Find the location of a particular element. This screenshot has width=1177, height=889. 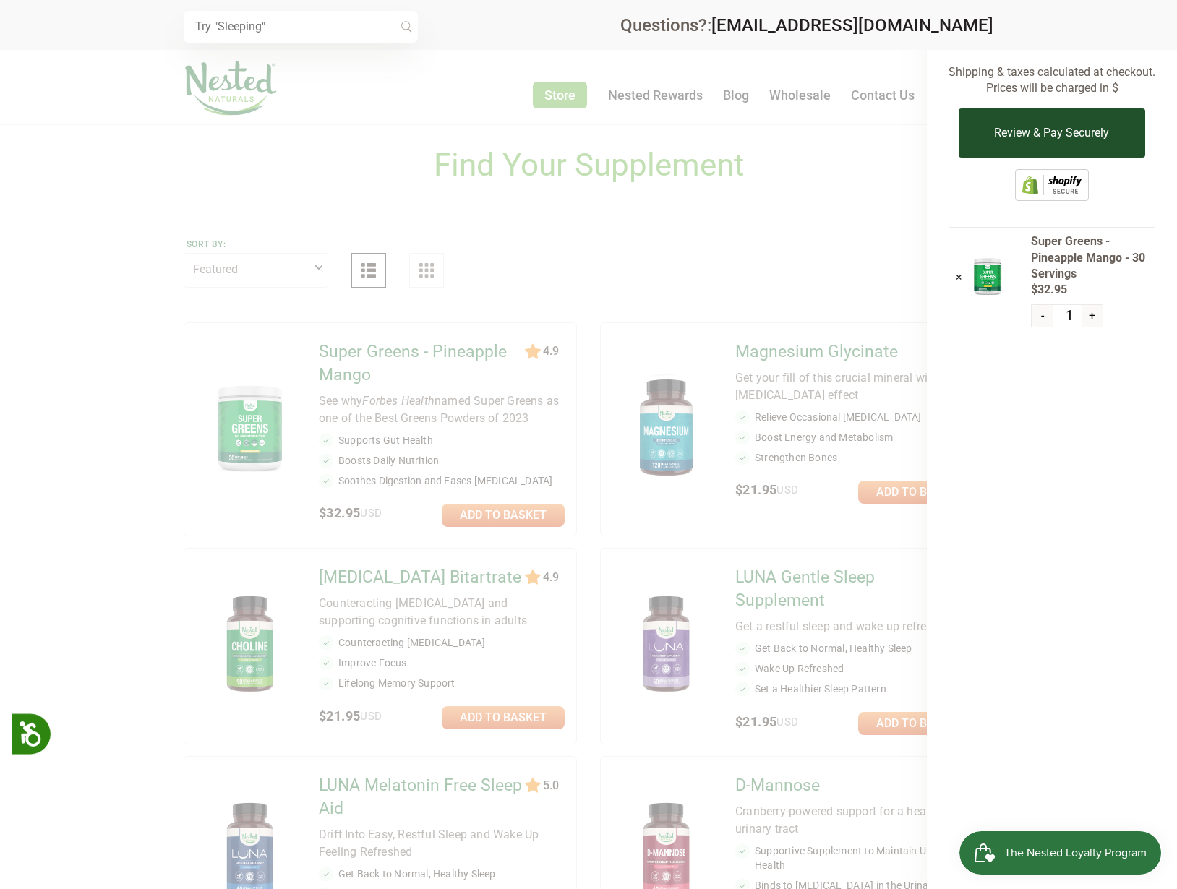

span: Super Greens - Pineapple Mango - 30 Servings is located at coordinates (1093, 257).